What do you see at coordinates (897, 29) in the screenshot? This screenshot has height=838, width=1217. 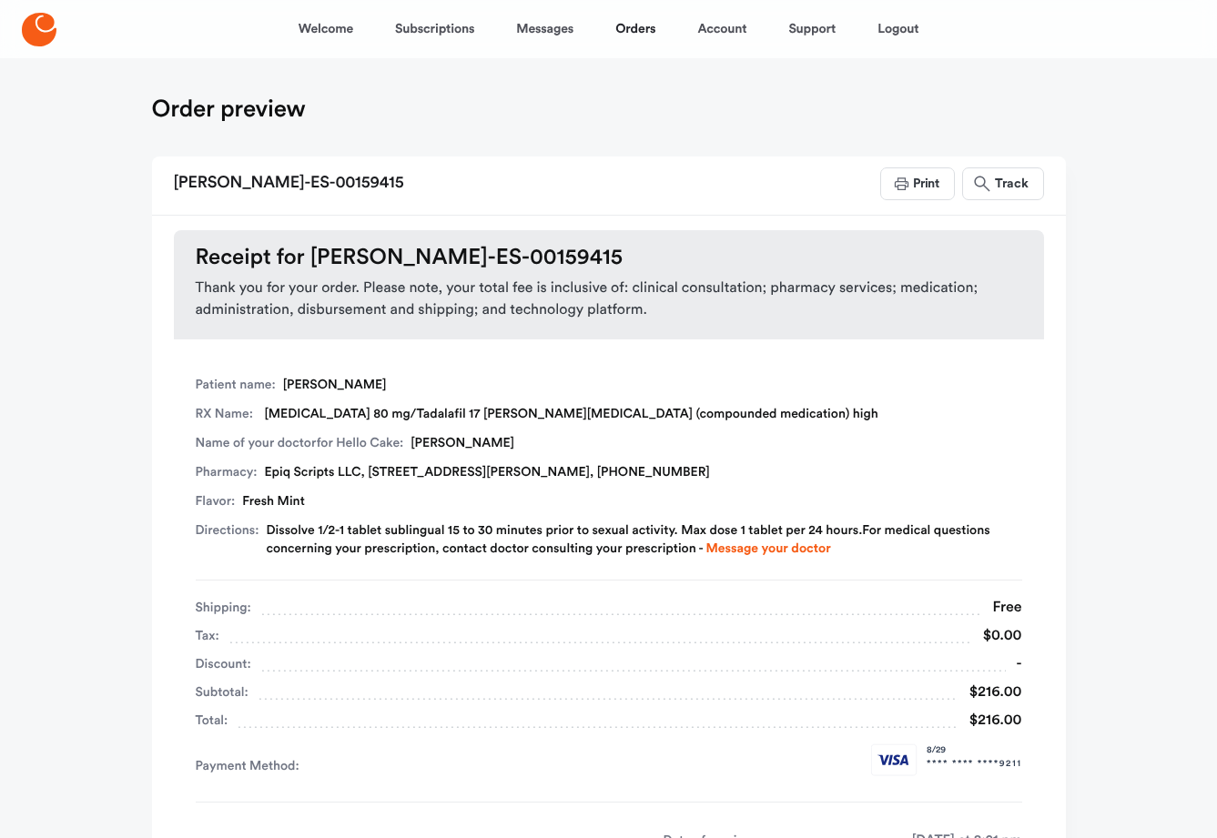 I see `a: Logout` at bounding box center [897, 29].